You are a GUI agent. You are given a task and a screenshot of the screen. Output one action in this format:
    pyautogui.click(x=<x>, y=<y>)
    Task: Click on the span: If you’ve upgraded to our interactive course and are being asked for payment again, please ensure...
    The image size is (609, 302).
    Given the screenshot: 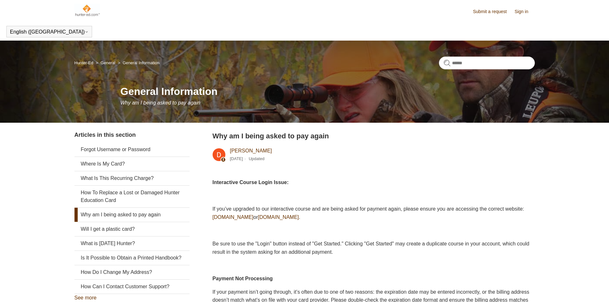 What is the action you would take?
    pyautogui.click(x=368, y=209)
    